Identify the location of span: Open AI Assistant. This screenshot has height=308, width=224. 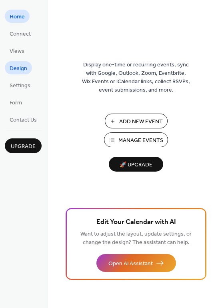
(130, 264).